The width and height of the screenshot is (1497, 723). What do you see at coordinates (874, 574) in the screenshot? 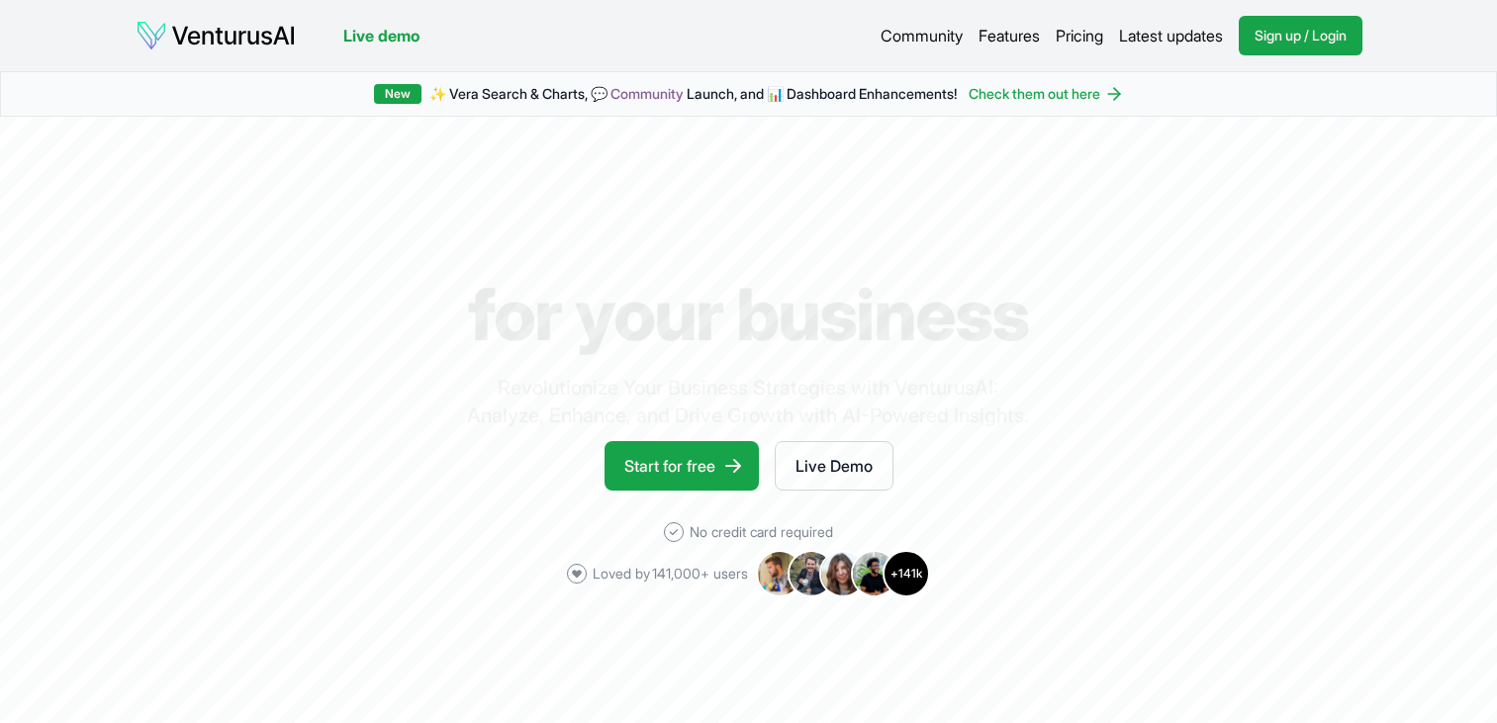
I see `img: Avatar 4` at bounding box center [874, 574].